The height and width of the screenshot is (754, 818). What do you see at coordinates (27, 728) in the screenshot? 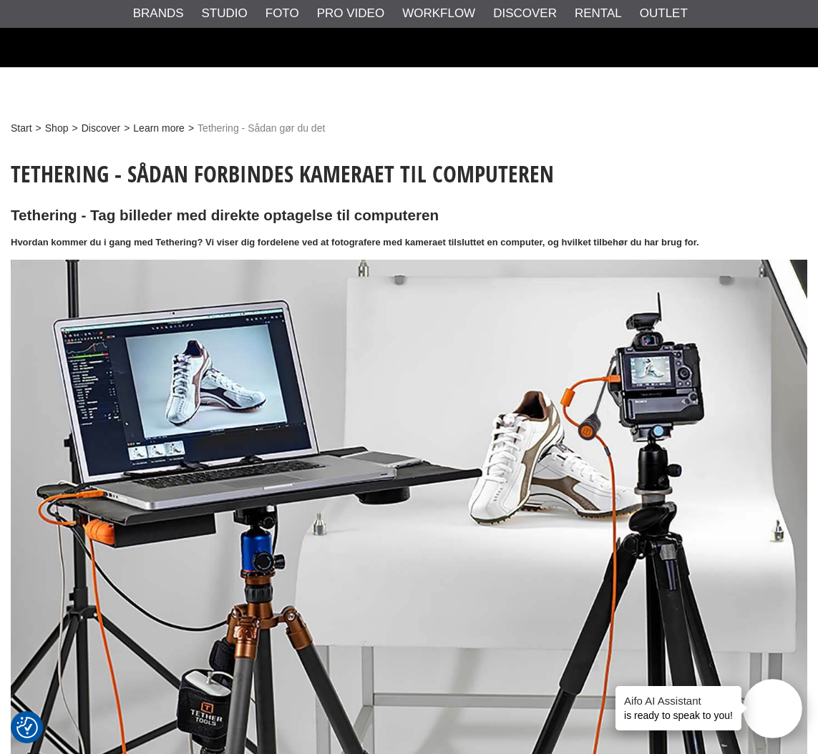
I see `button: Samtykkepræferencer` at bounding box center [27, 728].